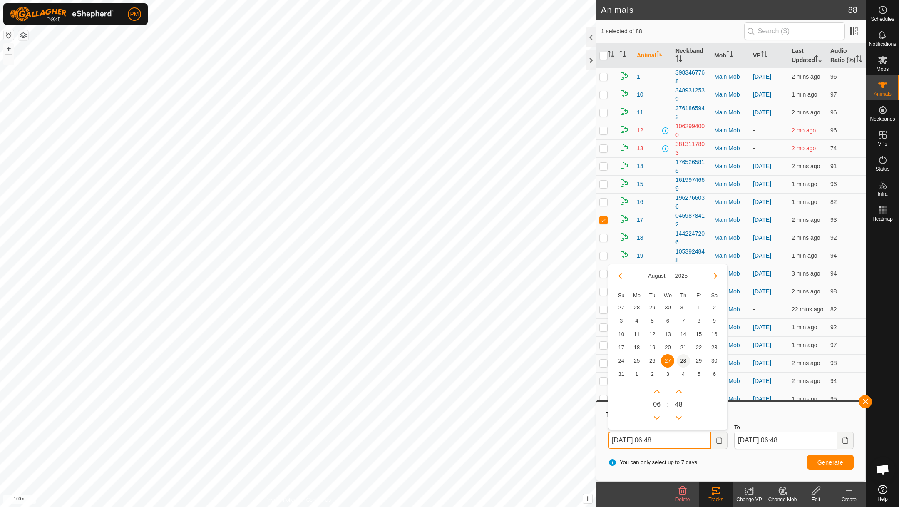 This screenshot has height=507, width=899. Describe the element at coordinates (834, 202) in the screenshot. I see `span: 82` at that location.